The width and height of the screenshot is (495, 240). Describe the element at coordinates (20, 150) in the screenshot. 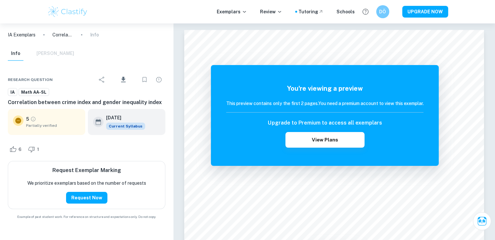

I see `span: 6` at that location.